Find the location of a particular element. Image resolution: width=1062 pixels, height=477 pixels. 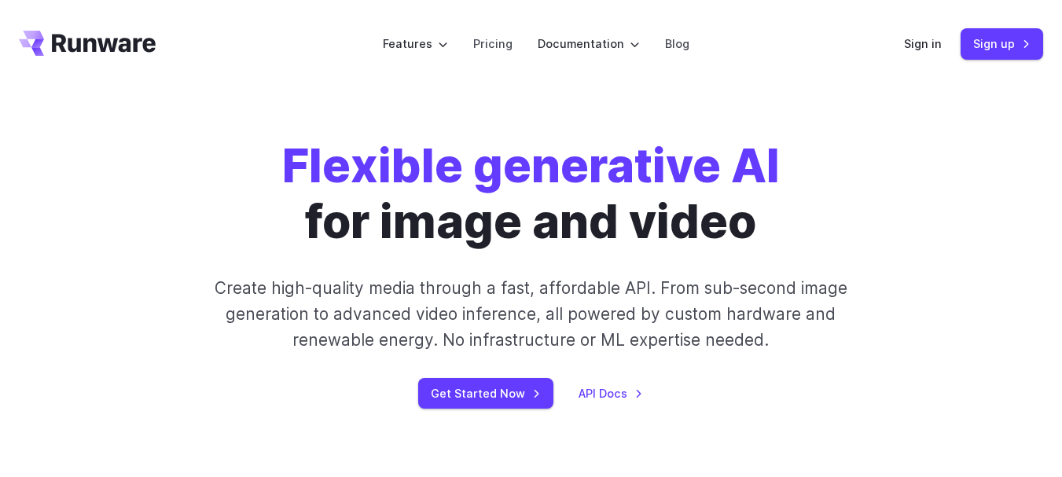

strong: Flexible generative AI is located at coordinates (530, 165).